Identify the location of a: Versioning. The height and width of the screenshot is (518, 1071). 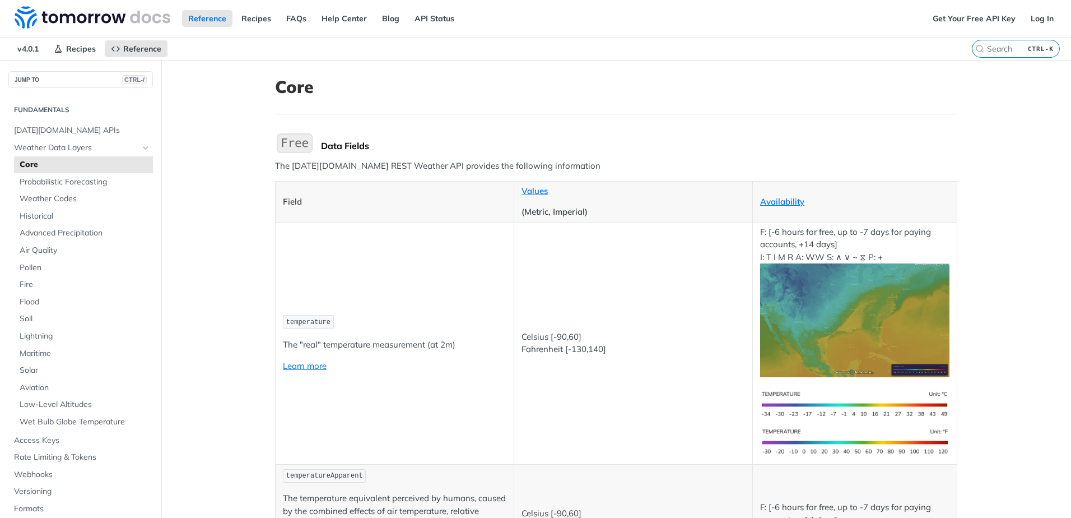
(81, 491).